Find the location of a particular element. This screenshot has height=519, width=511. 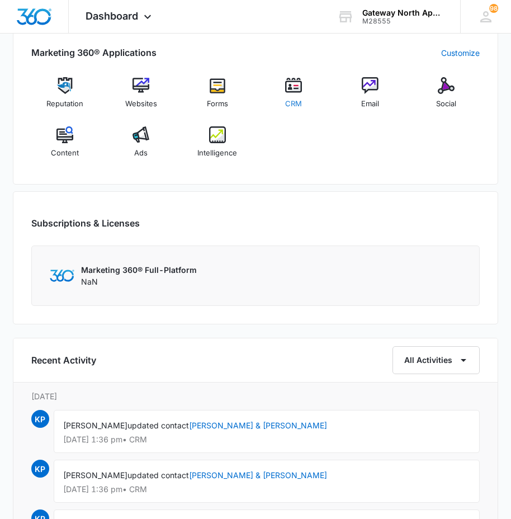

a: Email is located at coordinates (370, 97).